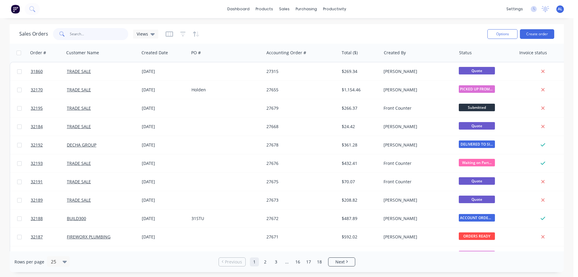  Describe the element at coordinates (15, 9) in the screenshot. I see `img: Factory` at that location.